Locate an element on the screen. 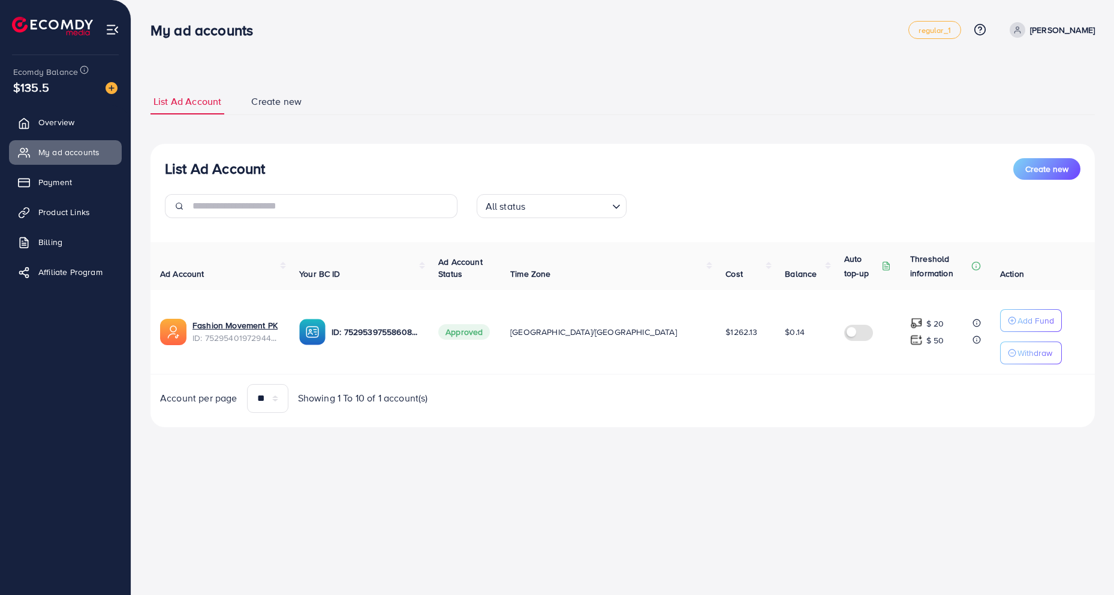 The width and height of the screenshot is (1114, 595). span: $1262.13 is located at coordinates (741, 332).